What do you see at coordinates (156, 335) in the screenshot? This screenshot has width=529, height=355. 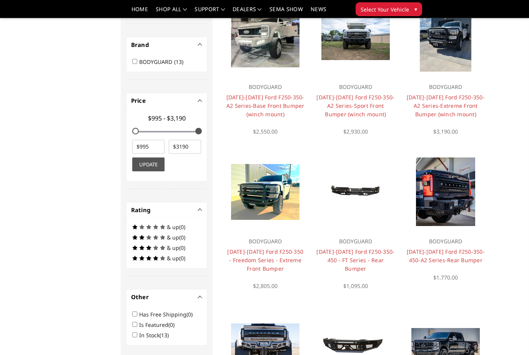 I see `label: In Stock` at bounding box center [156, 335].